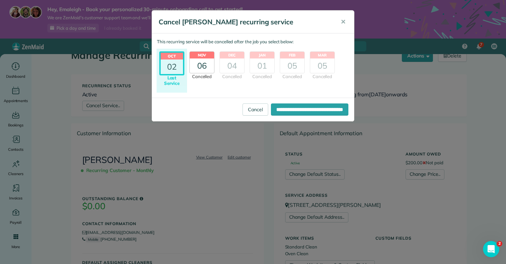 This screenshot has height=264, width=506. Describe the element at coordinates (202, 66) in the screenshot. I see `div: 06` at that location.